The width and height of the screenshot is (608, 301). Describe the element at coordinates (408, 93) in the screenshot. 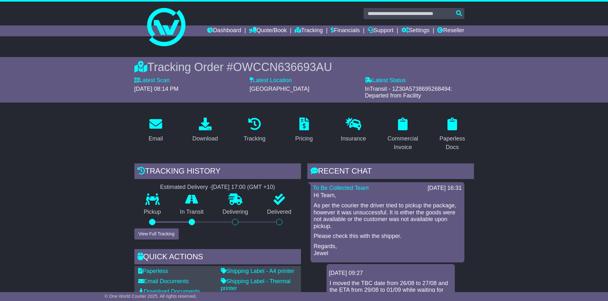

I see `span: InTransit - 1Z30A5738695268494: Departed from Facility` at that location.